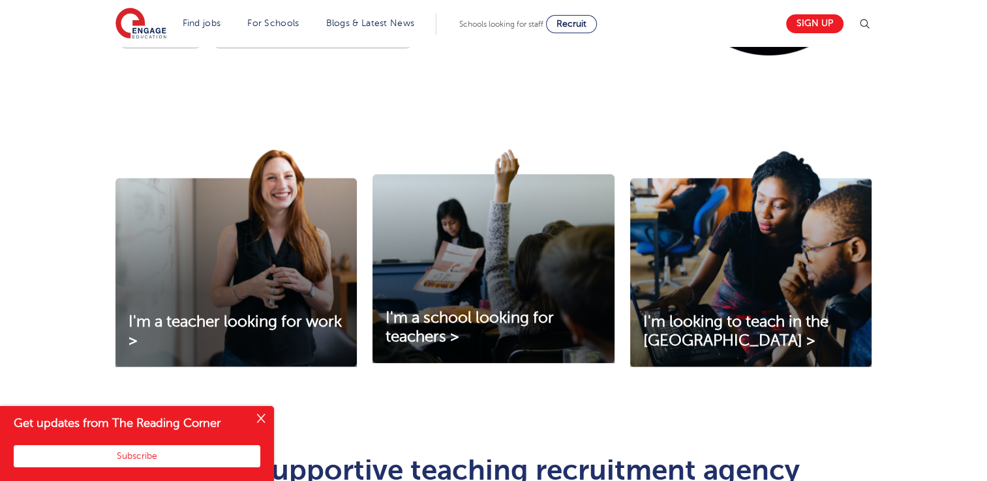  Describe the element at coordinates (130, 423) in the screenshot. I see `h4: Get updates from The Reading Corner` at that location.